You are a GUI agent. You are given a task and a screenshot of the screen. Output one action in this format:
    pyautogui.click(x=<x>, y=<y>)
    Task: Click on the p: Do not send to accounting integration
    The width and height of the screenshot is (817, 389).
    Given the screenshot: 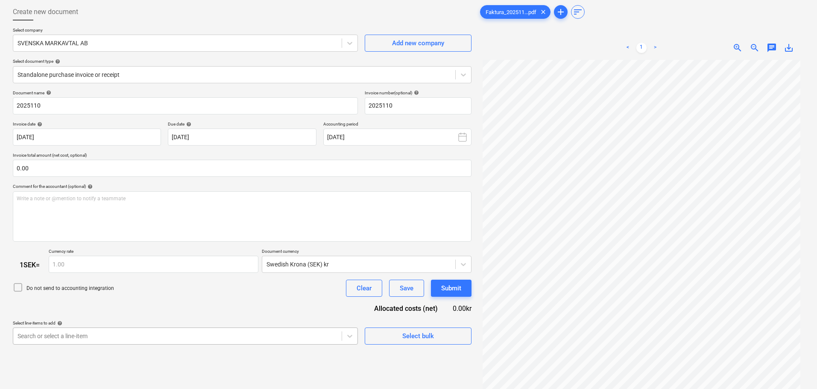 What is the action you would take?
    pyautogui.click(x=70, y=288)
    